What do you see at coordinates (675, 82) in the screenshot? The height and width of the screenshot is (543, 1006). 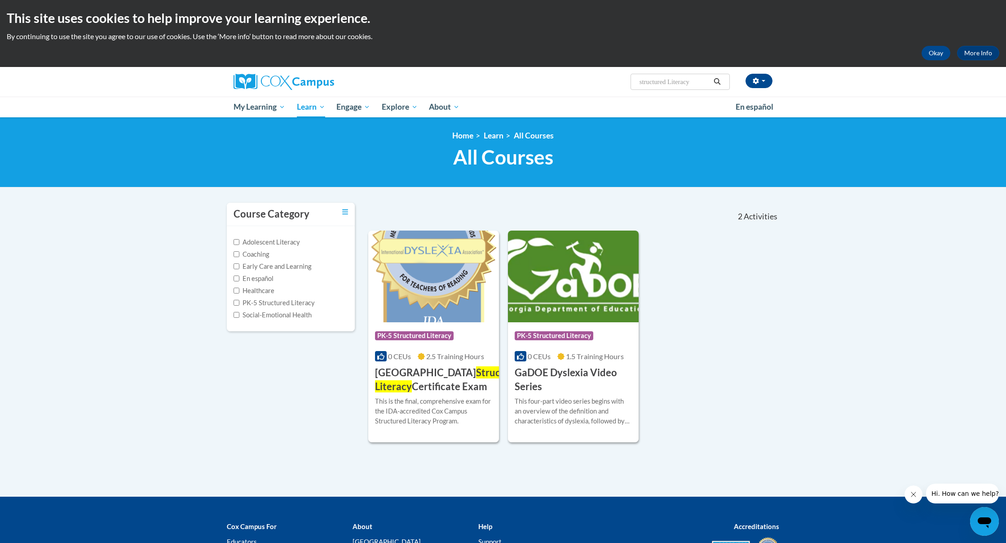 I see `input: Search Courses` at bounding box center [675, 82].